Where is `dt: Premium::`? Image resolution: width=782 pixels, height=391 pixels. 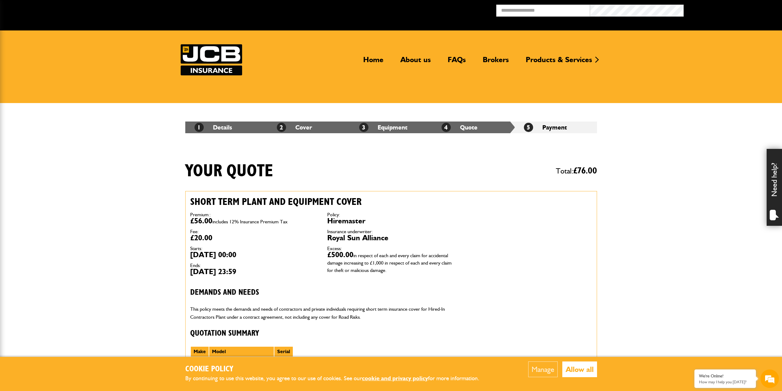
dt: Premium:: is located at coordinates (254, 215).